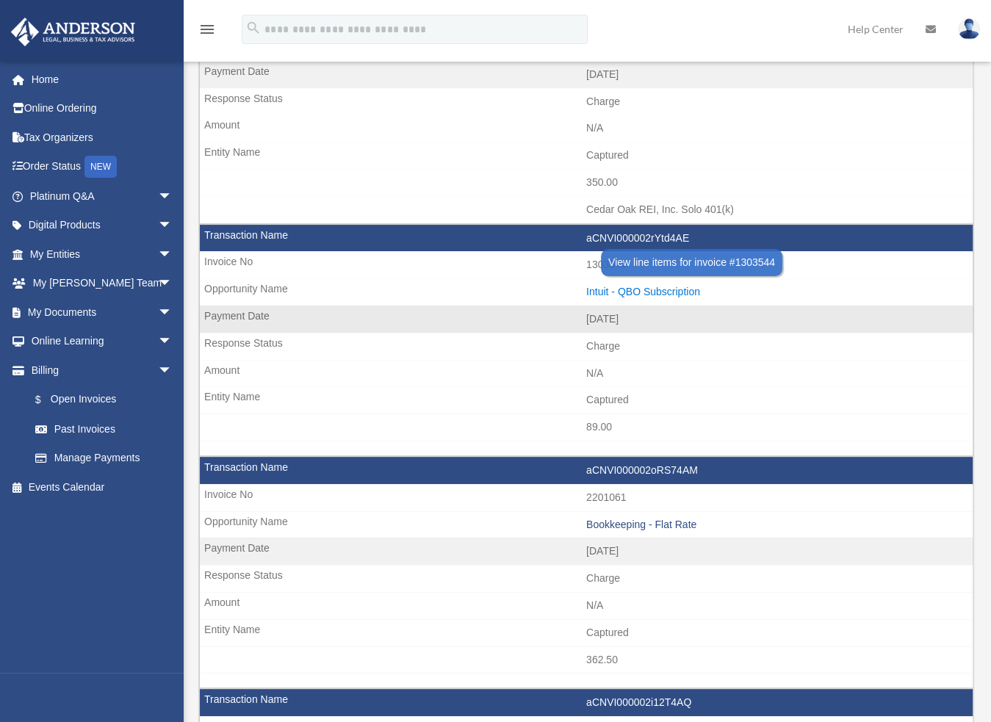  Describe the element at coordinates (107, 458) in the screenshot. I see `a: Manage Payments` at that location.